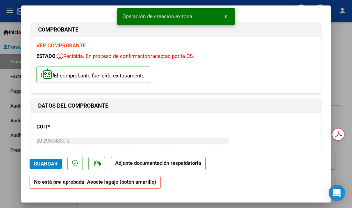  Describe the element at coordinates (158, 163) in the screenshot. I see `strong: Adjunte documentación respaldatoria` at that location.